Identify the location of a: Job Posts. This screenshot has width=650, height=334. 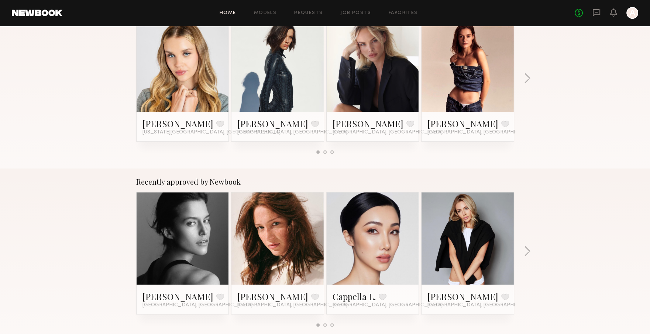
(355, 13).